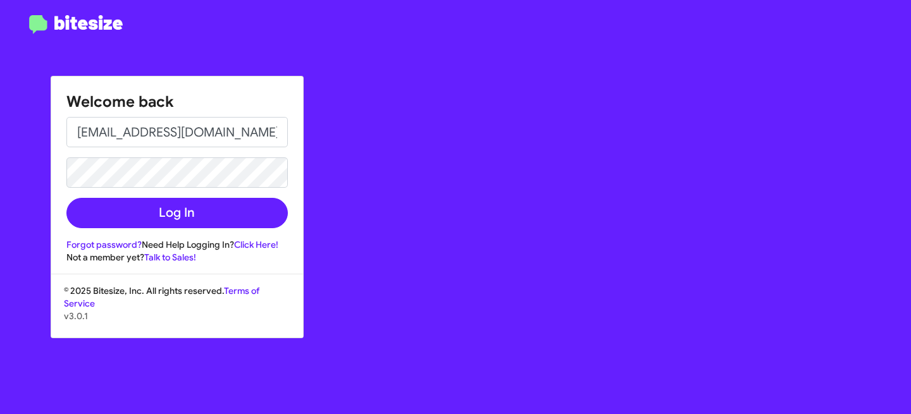 The image size is (911, 414). I want to click on a: Forgot password?, so click(104, 245).